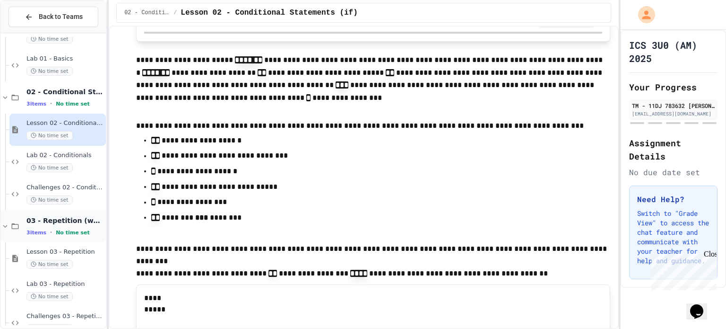 The height and width of the screenshot is (329, 726). Describe the element at coordinates (65, 316) in the screenshot. I see `span: Challenges 03 - Repetition` at that location.